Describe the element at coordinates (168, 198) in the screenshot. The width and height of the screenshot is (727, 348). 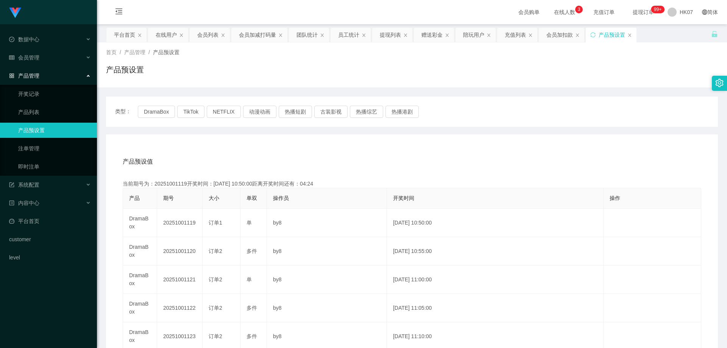
I see `span: 期号` at that location.